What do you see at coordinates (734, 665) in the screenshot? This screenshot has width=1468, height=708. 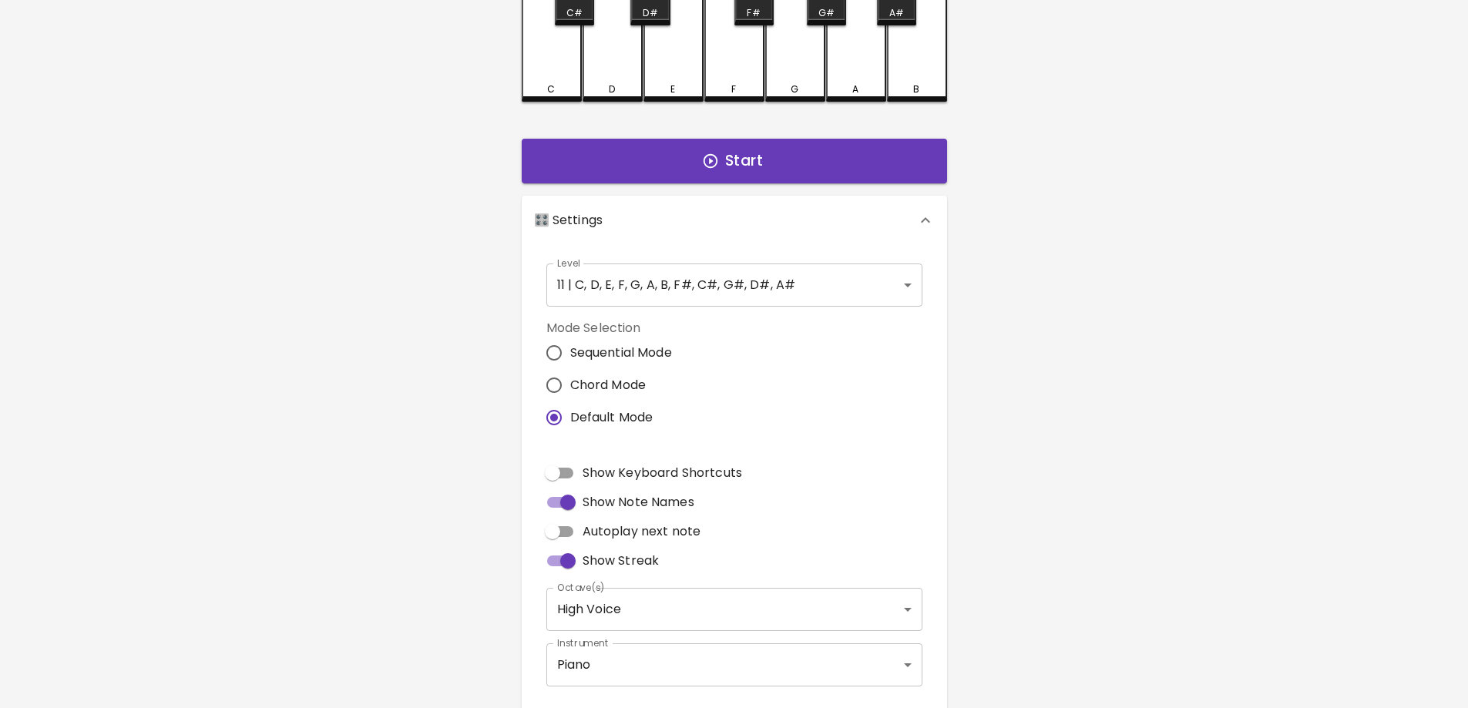 I see `div: Piano` at bounding box center [734, 665].